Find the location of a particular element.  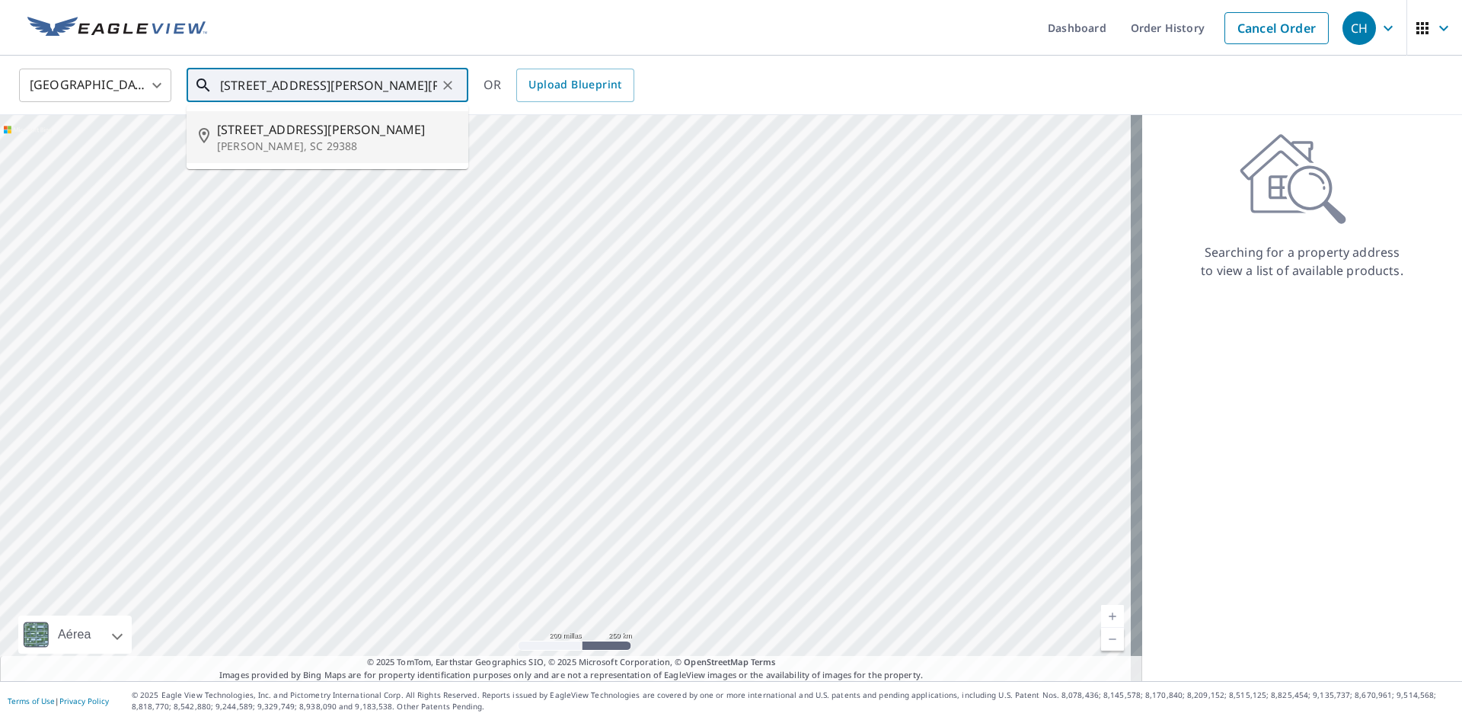

div: Aérea is located at coordinates (75, 634).